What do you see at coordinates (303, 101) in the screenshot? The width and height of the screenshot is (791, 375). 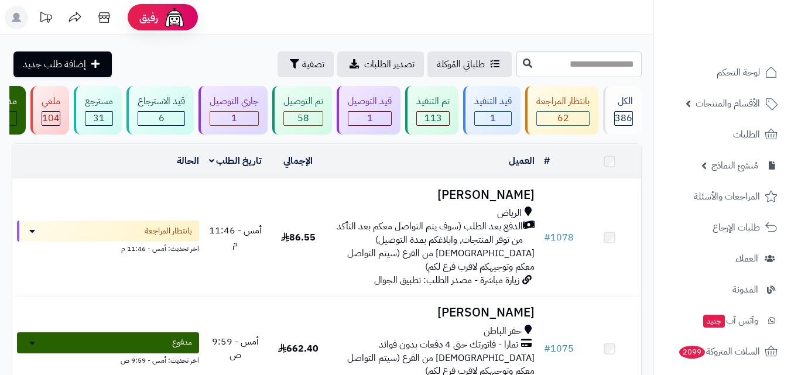 I see `div: تم التوصيل` at bounding box center [303, 101].